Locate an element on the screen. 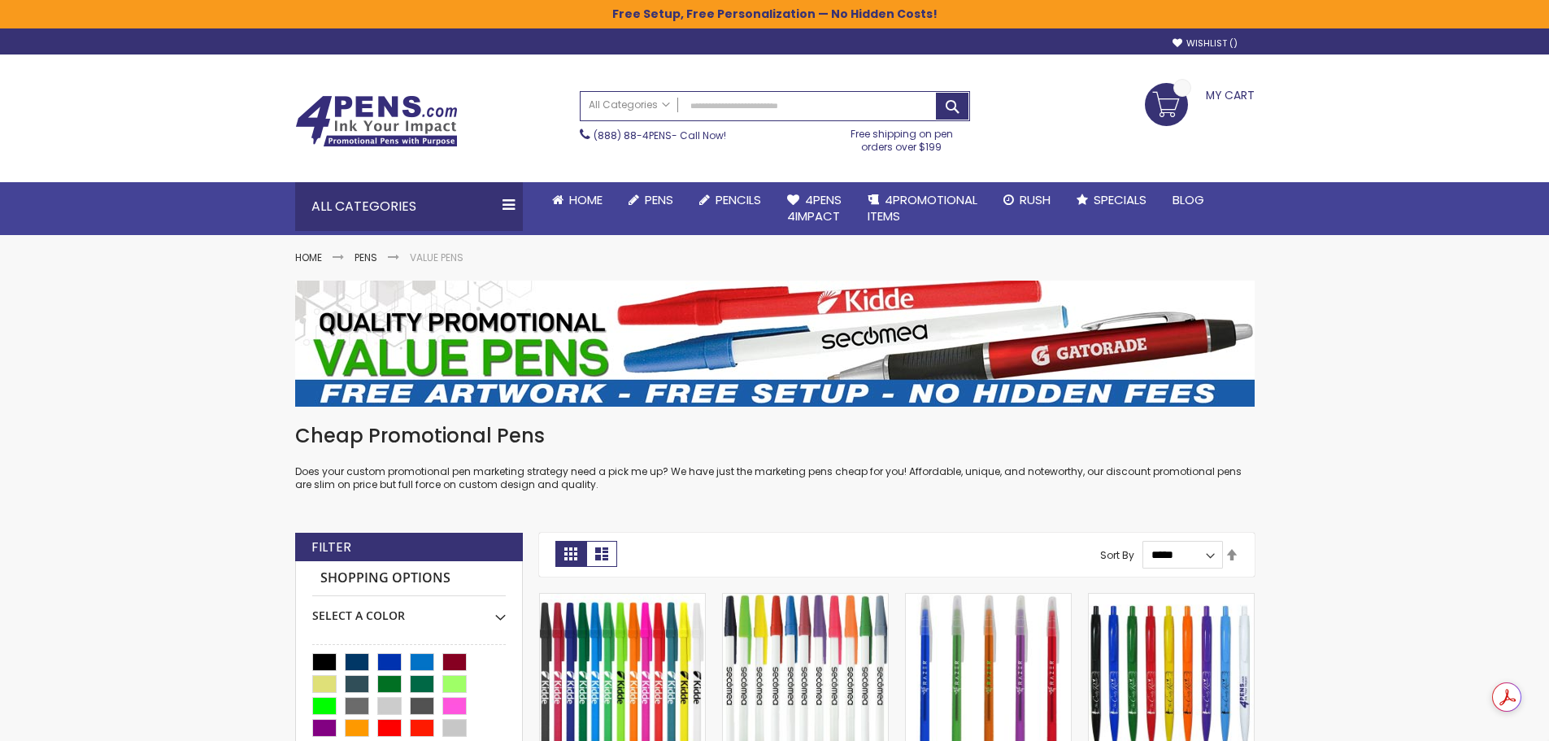 Image resolution: width=1549 pixels, height=741 pixels. a: 4PROMOTIONALITEMS is located at coordinates (922, 208).